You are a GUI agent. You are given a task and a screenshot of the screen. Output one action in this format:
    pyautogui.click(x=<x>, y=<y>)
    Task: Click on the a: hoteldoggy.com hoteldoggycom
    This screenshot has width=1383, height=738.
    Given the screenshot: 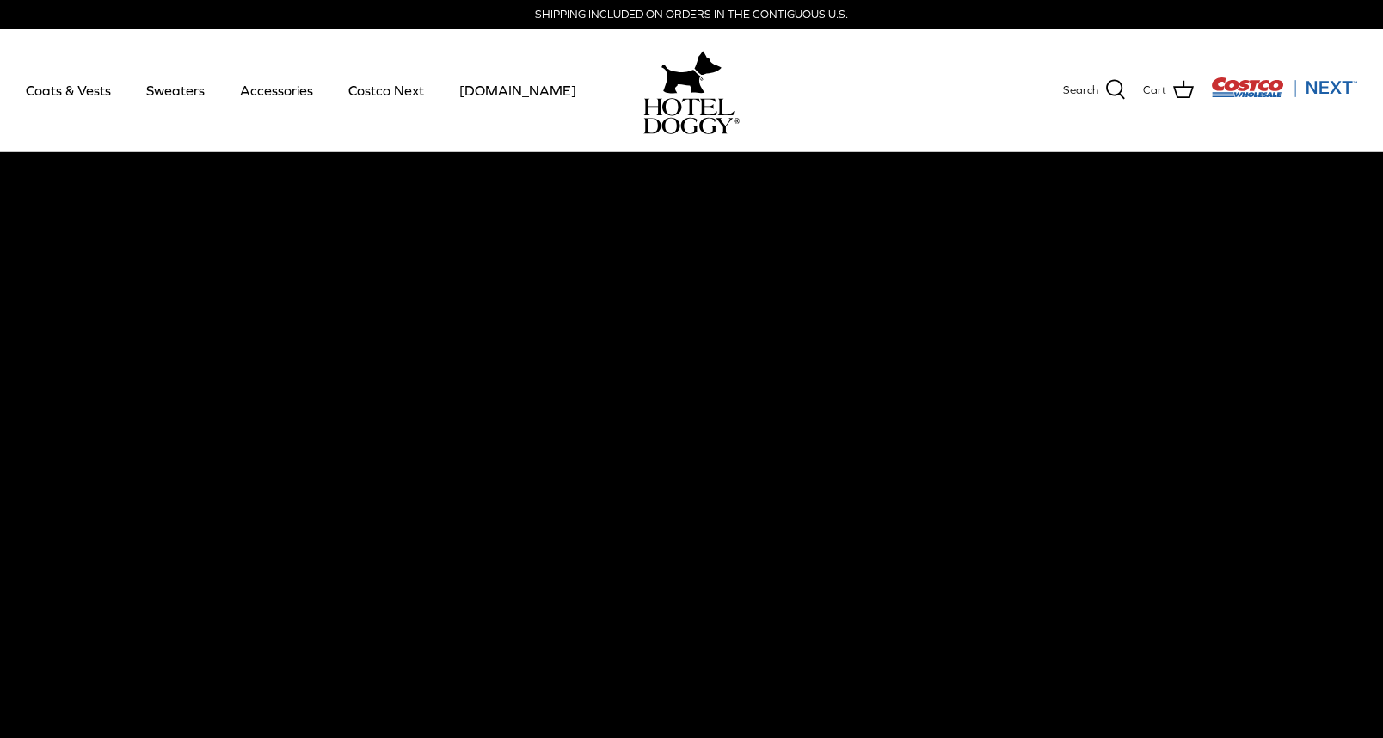 What is the action you would take?
    pyautogui.click(x=691, y=90)
    